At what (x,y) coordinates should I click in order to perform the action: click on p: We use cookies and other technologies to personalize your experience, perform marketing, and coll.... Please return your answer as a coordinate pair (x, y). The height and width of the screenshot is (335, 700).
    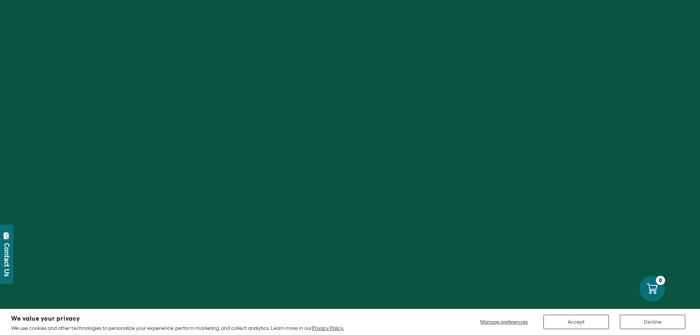
    Looking at the image, I should click on (177, 328).